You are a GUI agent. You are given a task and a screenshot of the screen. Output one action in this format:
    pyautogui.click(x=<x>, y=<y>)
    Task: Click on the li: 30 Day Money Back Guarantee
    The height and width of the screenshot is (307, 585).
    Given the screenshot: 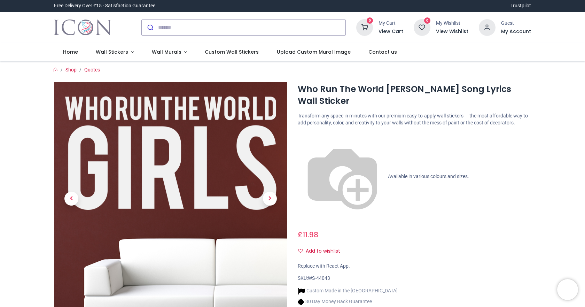 What is the action you would take?
    pyautogui.click(x=348, y=302)
    